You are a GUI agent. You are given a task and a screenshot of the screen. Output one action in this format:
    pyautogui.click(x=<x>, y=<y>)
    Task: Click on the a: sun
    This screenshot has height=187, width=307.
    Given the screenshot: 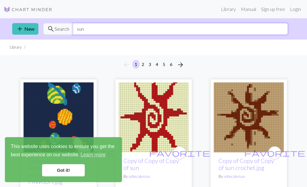 What is the action you would take?
    pyautogui.click(x=153, y=117)
    